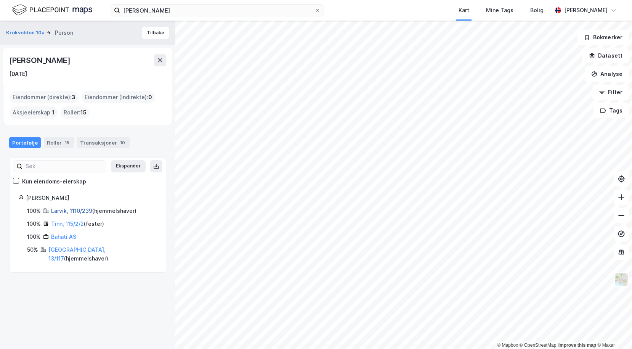 The height and width of the screenshot is (349, 632). I want to click on button: Datasett, so click(606, 56).